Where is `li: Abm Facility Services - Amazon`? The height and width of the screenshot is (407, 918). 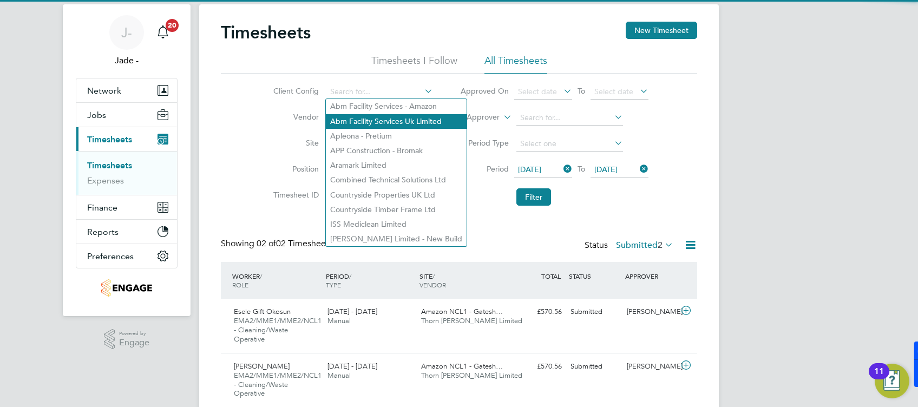
li: Abm Facility Services - Amazon is located at coordinates (396, 106).